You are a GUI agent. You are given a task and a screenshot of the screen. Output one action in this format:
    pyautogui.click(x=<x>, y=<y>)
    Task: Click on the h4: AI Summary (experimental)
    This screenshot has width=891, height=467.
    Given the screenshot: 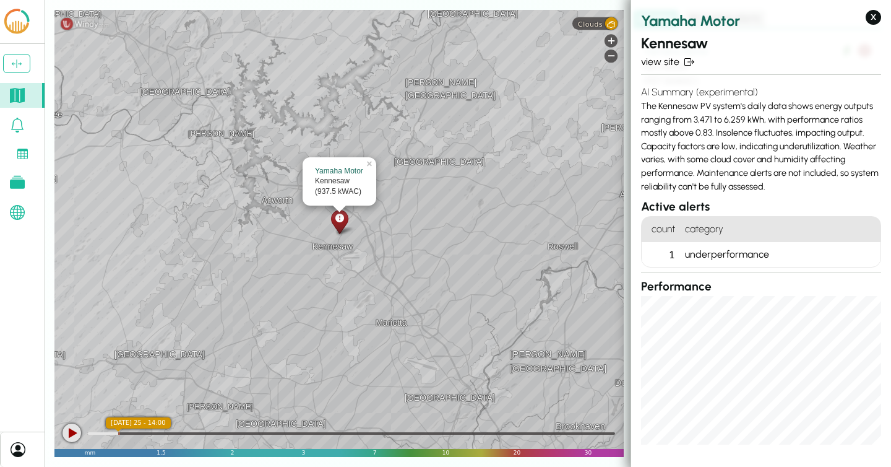 What is the action you would take?
    pyautogui.click(x=761, y=92)
    